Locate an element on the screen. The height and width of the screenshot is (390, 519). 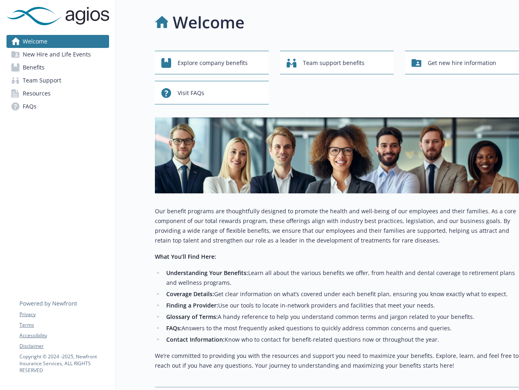
a: Team Support is located at coordinates (58, 80).